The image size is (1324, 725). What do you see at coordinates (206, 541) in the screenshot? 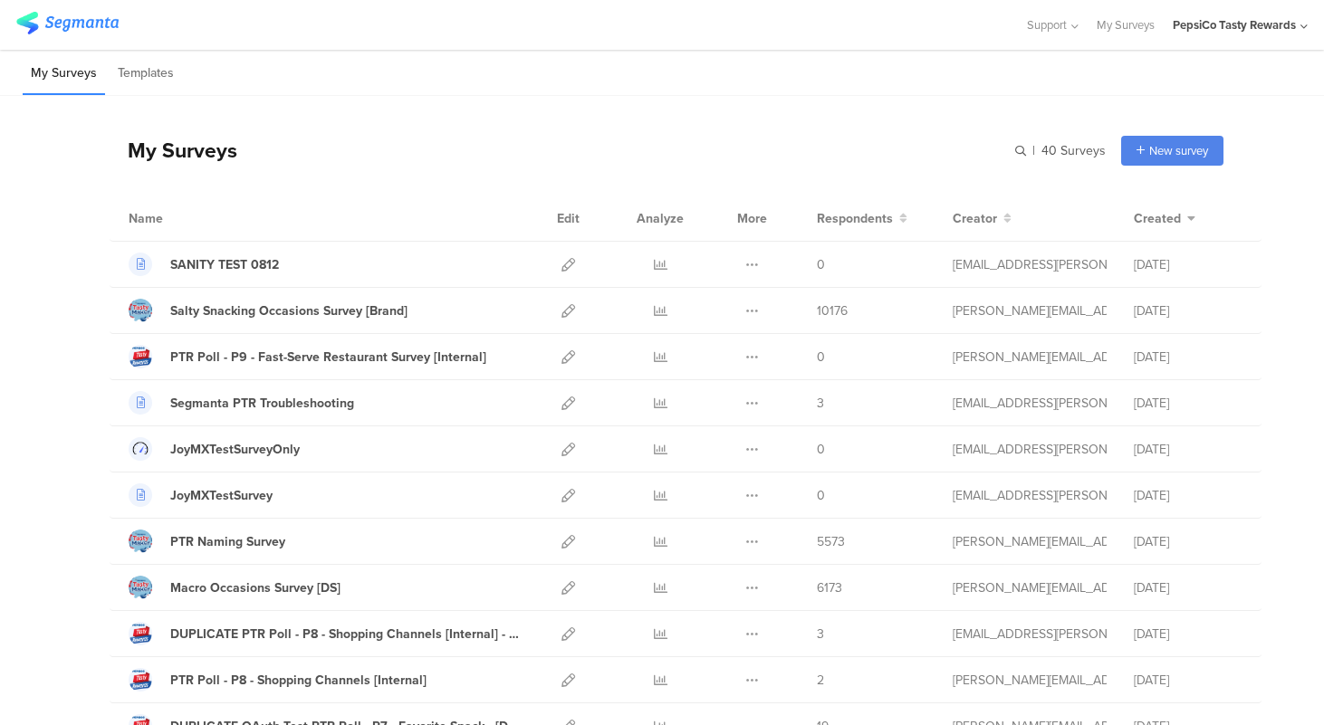
I see `a: PTR Naming Survey` at bounding box center [206, 541].